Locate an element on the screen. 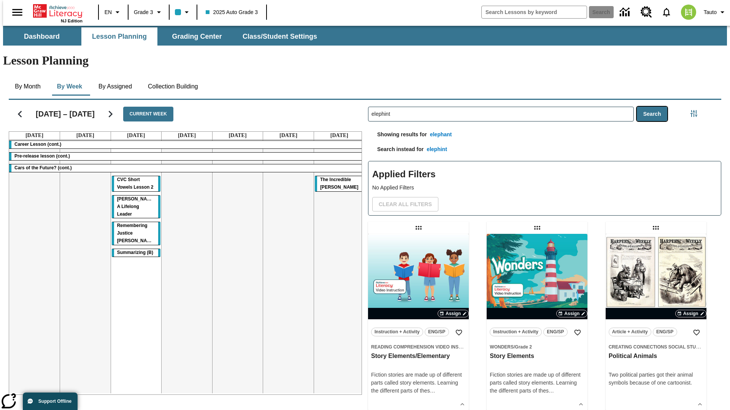 The width and height of the screenshot is (730, 410). span: Remembering Justice O'Connor is located at coordinates (136, 233).